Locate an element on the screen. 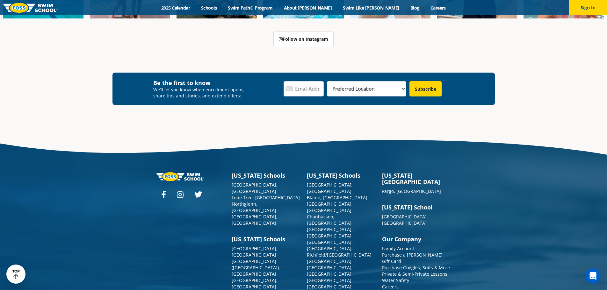 This screenshot has width=607, height=290. input: Email Address is located at coordinates (304, 89).